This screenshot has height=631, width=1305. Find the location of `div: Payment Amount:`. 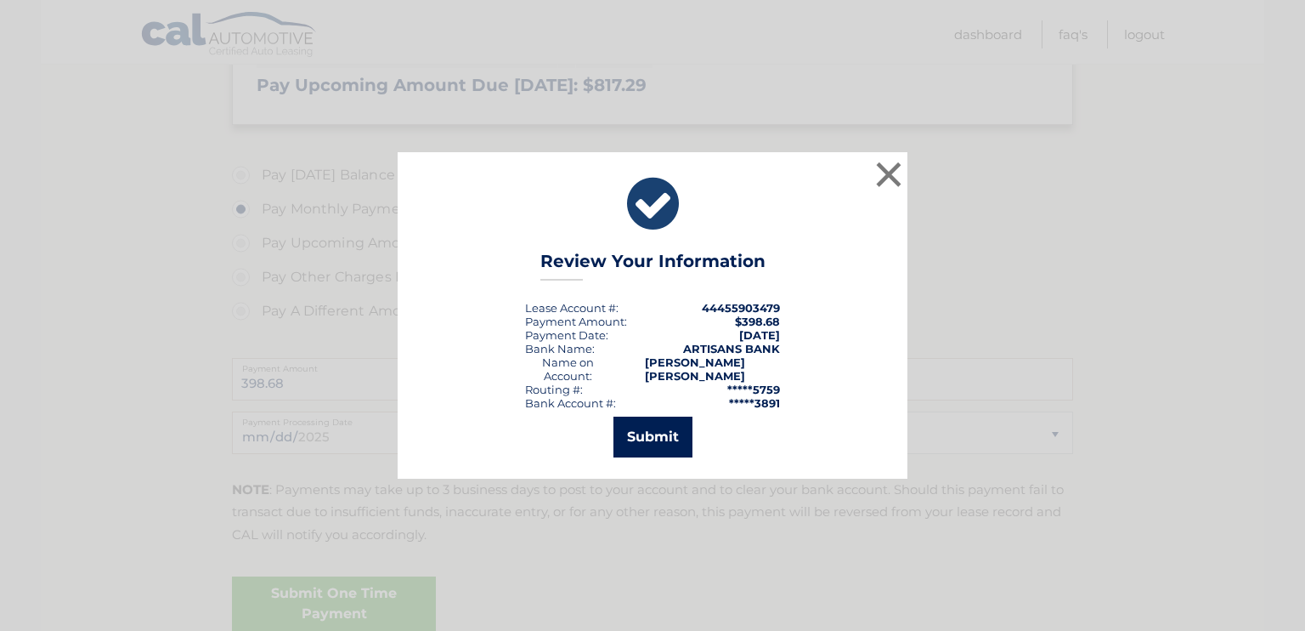

div: Payment Amount: is located at coordinates (576, 321).